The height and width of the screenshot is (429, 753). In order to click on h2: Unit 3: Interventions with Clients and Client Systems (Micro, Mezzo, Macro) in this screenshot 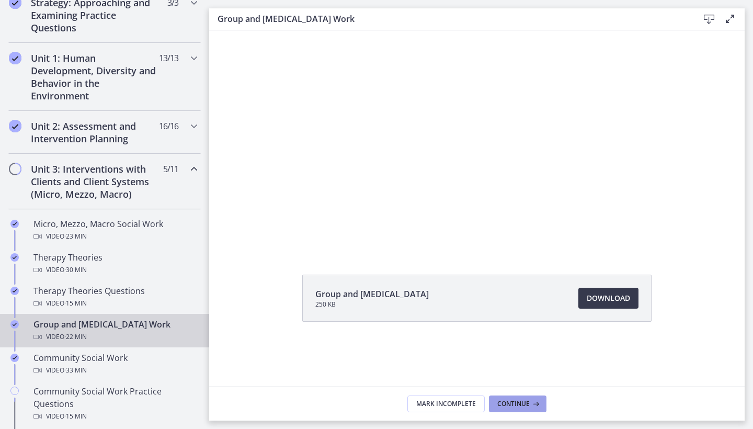, I will do `click(95, 181)`.